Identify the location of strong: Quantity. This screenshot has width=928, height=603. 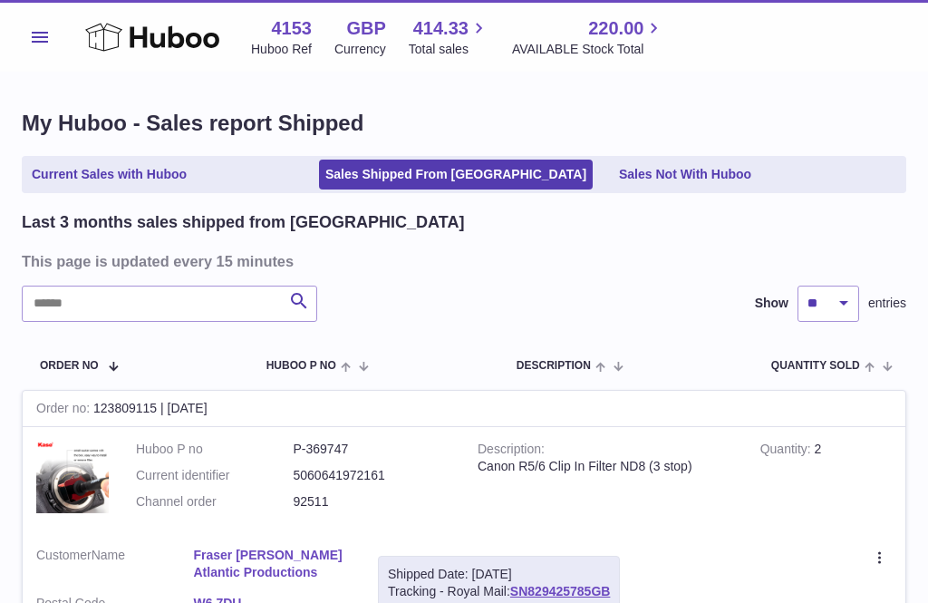
(788, 450).